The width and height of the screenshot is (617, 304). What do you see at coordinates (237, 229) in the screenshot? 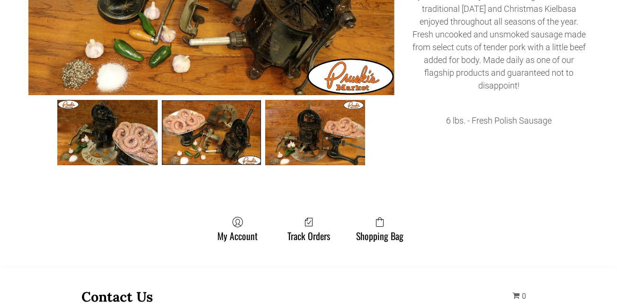
I see `a: My Account` at bounding box center [237, 229].